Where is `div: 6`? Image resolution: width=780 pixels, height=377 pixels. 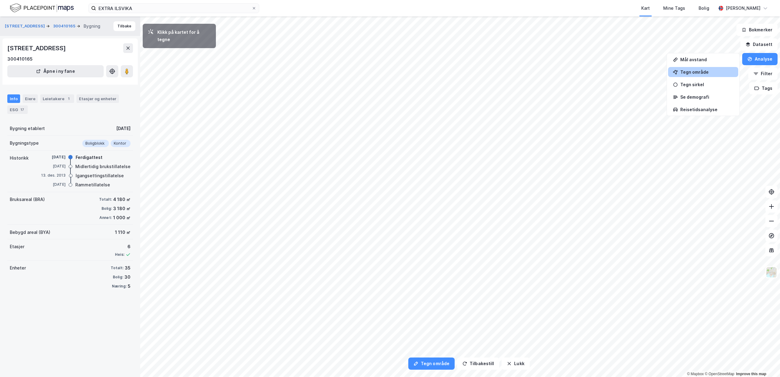 div: 6 is located at coordinates (123, 247).